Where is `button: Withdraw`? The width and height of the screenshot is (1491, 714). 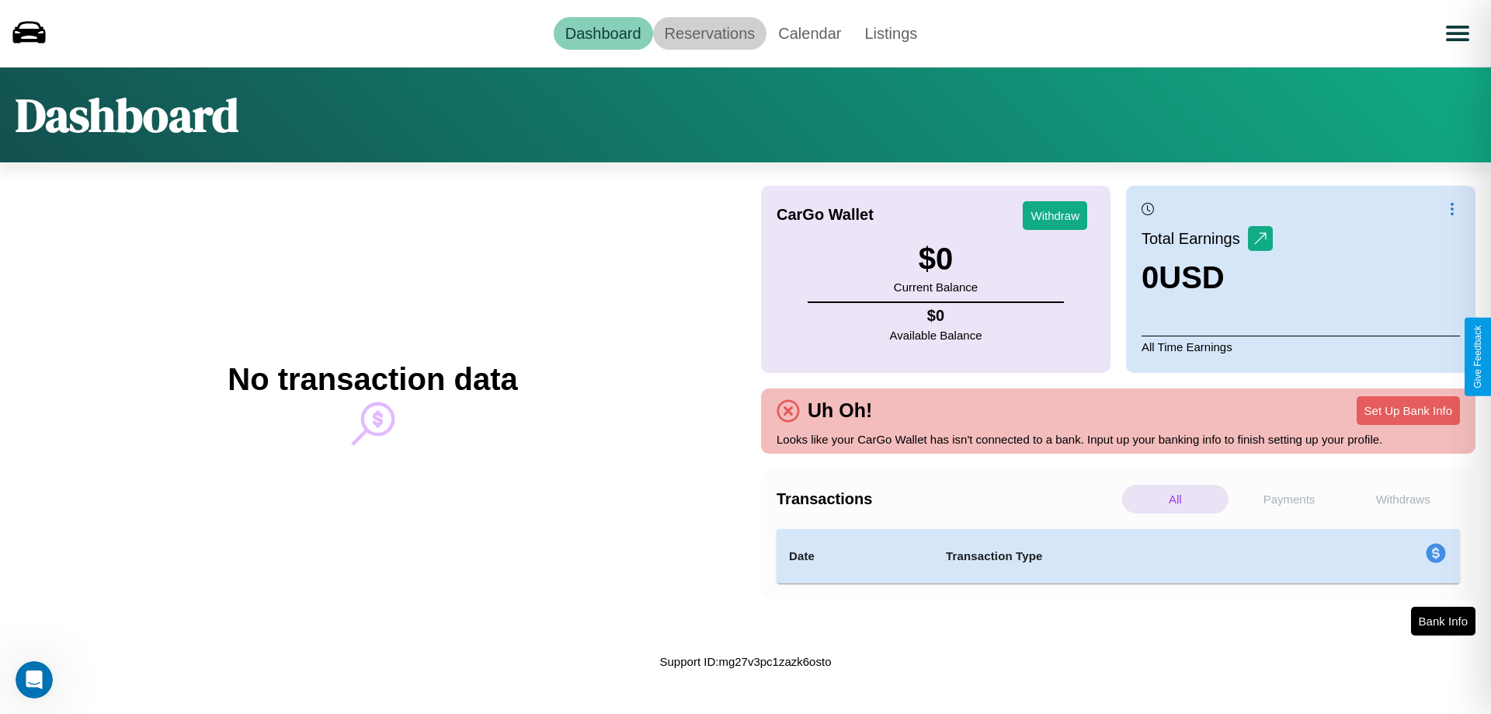
button: Withdraw is located at coordinates (1055, 215).